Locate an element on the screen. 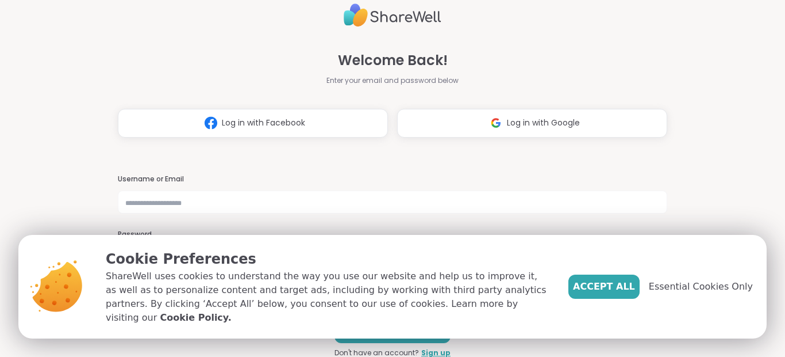 The height and width of the screenshot is (357, 785). span: Enter your email and password below is located at coordinates (393, 81).